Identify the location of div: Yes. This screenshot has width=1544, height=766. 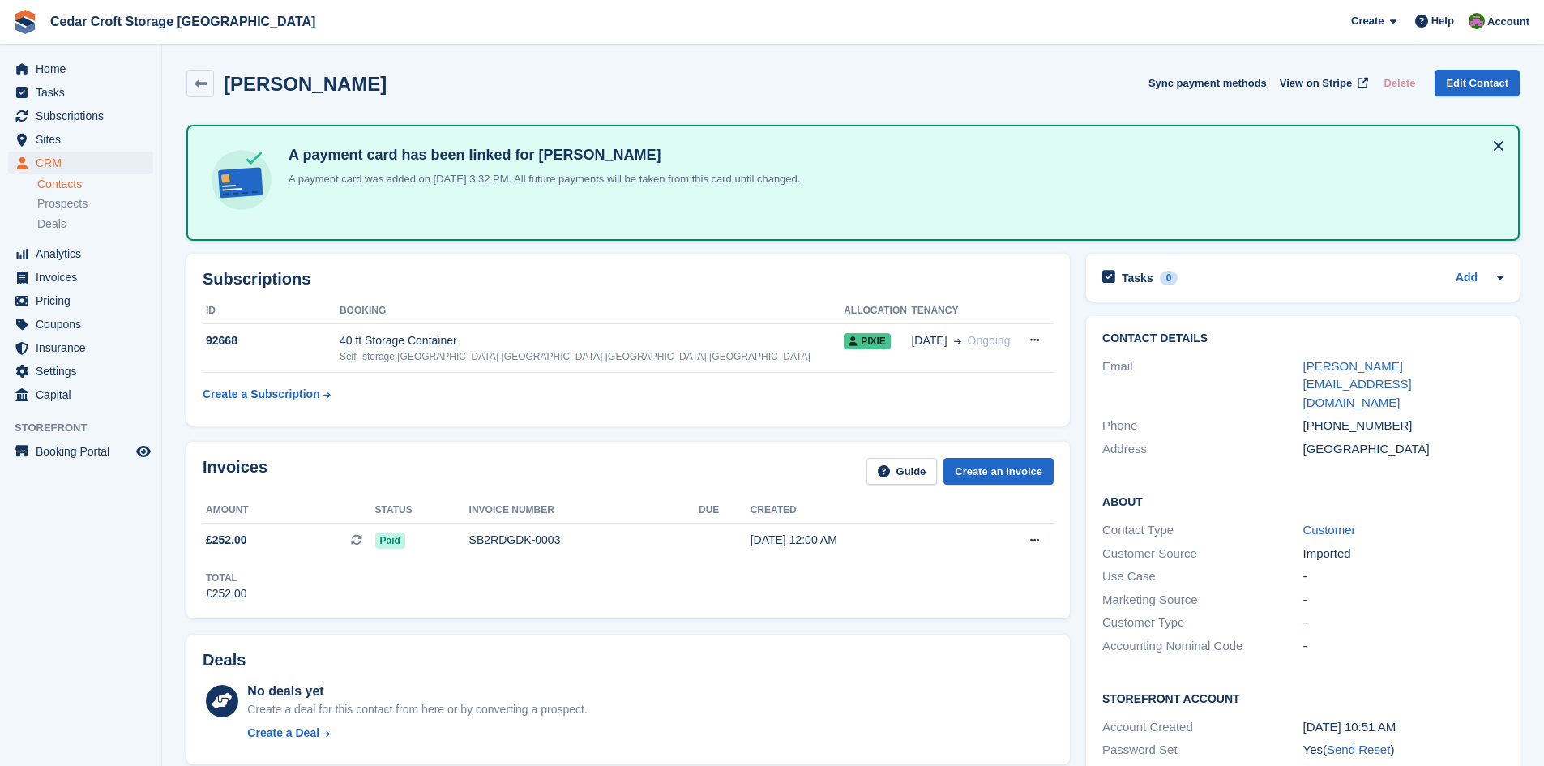
(1403, 750).